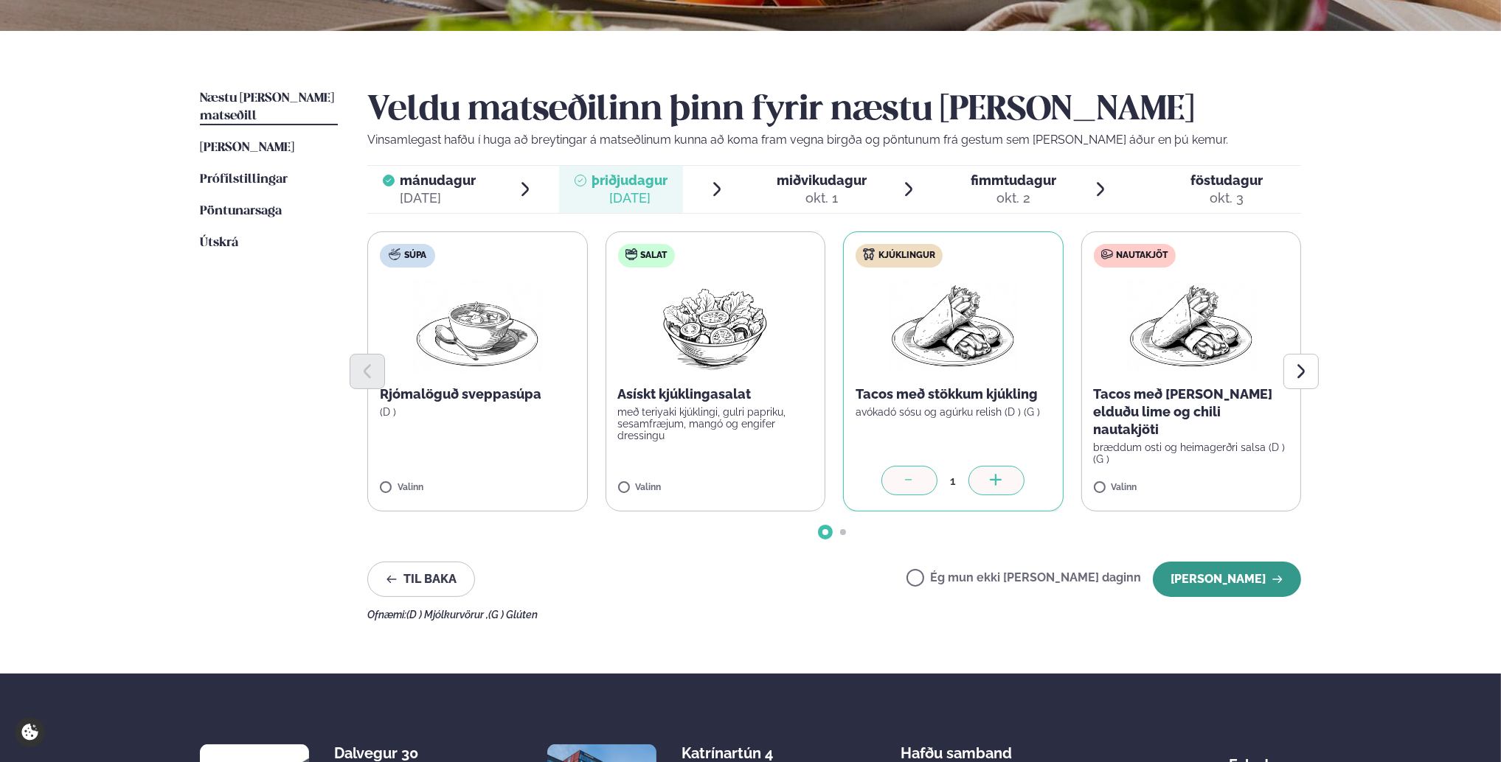 The height and width of the screenshot is (762, 1501). Describe the element at coordinates (1301, 372) in the screenshot. I see `button: Next slide` at that location.